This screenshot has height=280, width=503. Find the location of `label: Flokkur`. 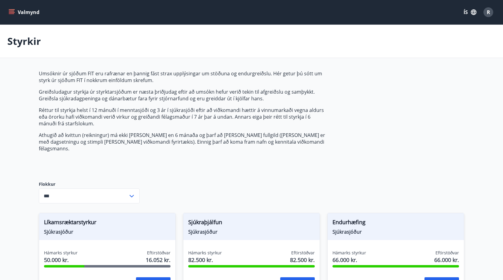

label: Flokkur is located at coordinates (89, 185).